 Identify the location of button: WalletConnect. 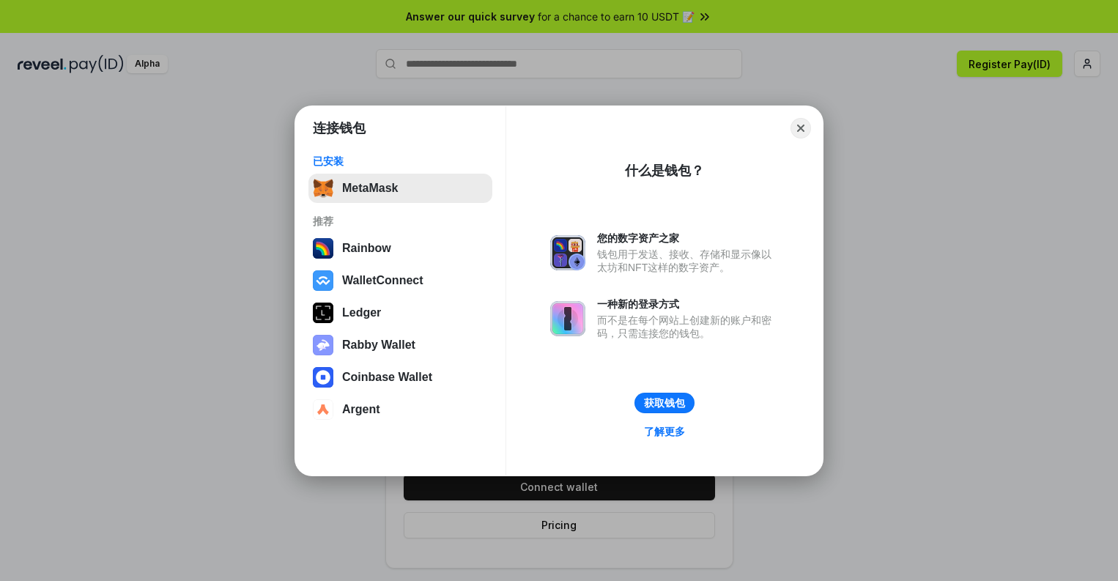
(400, 281).